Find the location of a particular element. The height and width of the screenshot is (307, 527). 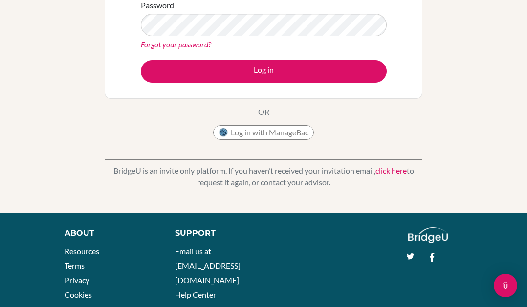

div: Open Intercom Messenger is located at coordinates (506, 286).